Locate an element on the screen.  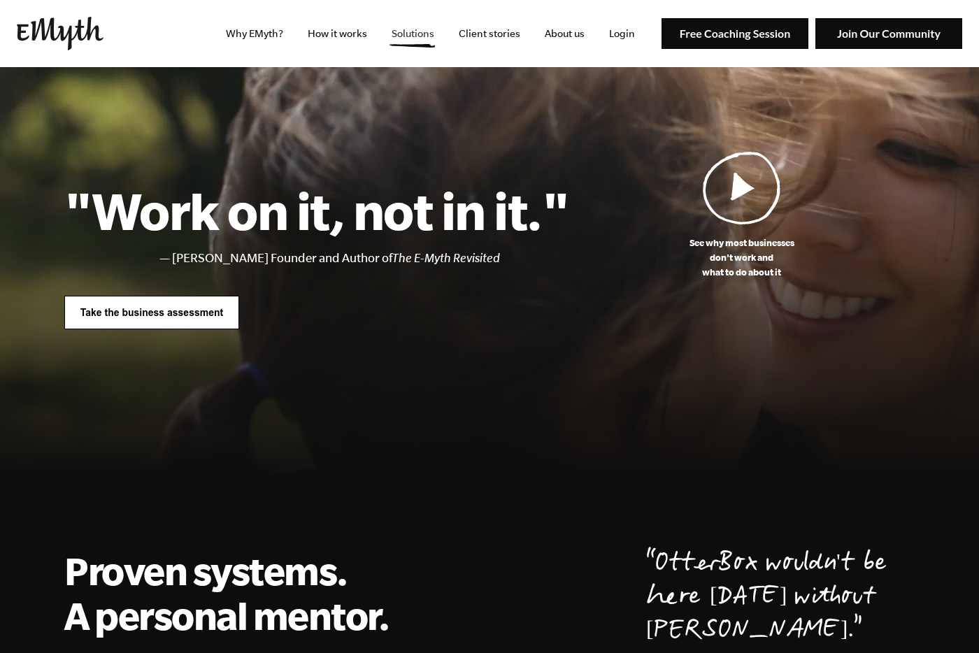
img: Take the business assessment is located at coordinates (152, 313).